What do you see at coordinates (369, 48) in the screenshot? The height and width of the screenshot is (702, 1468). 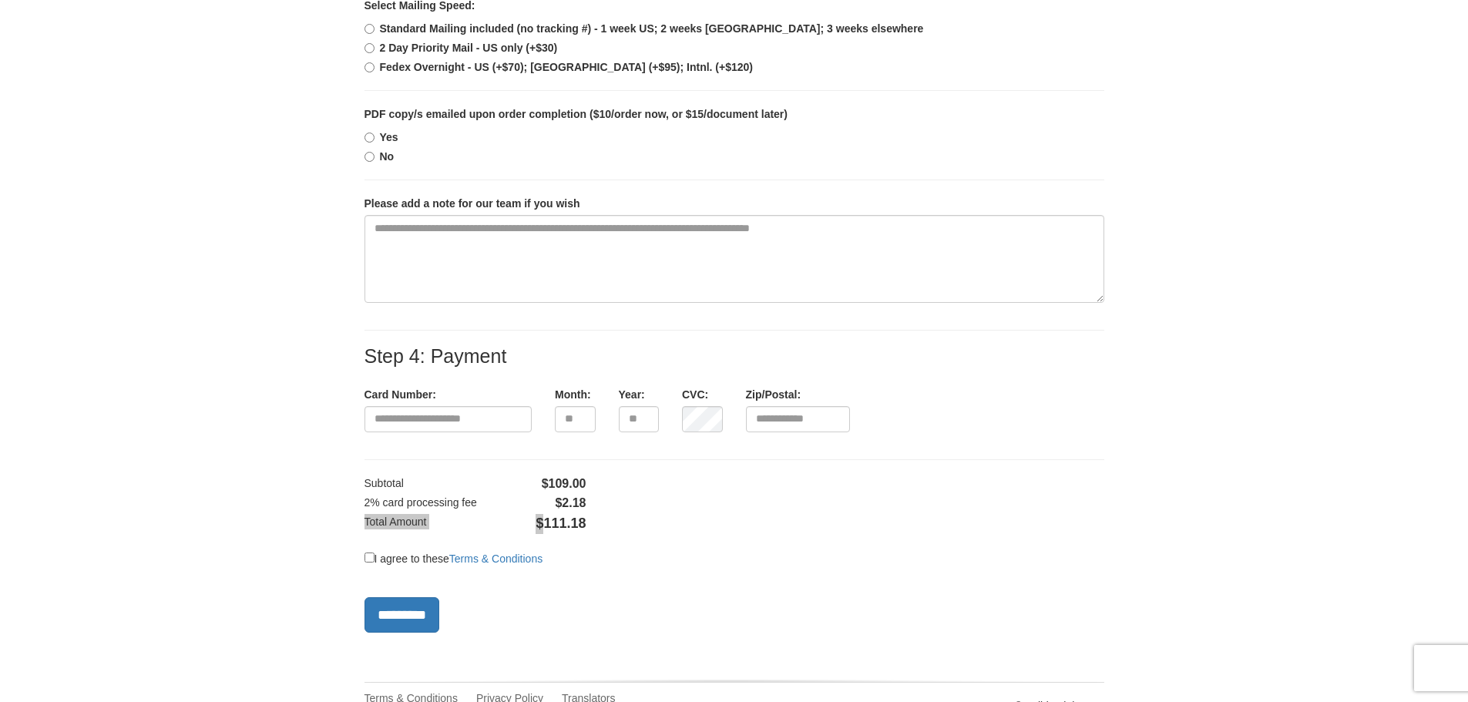 I see `input: 2 Day Priority Mail - US only (+$30)` at bounding box center [369, 48].